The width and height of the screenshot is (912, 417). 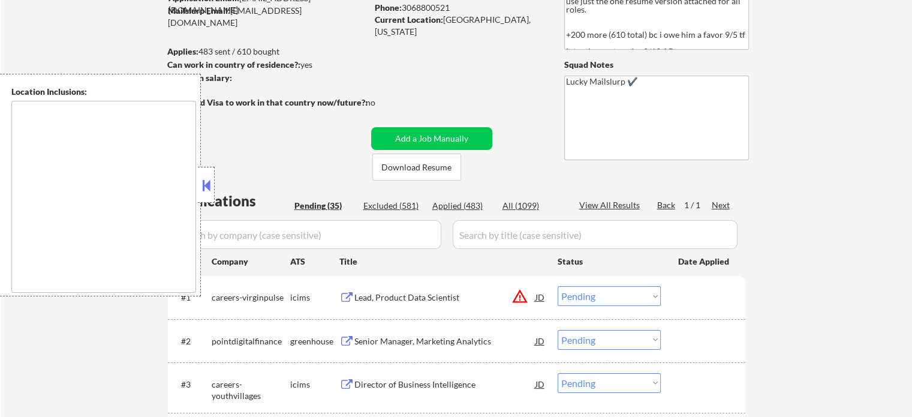 What do you see at coordinates (383, 103) in the screenshot?
I see `div: no` at bounding box center [383, 103].